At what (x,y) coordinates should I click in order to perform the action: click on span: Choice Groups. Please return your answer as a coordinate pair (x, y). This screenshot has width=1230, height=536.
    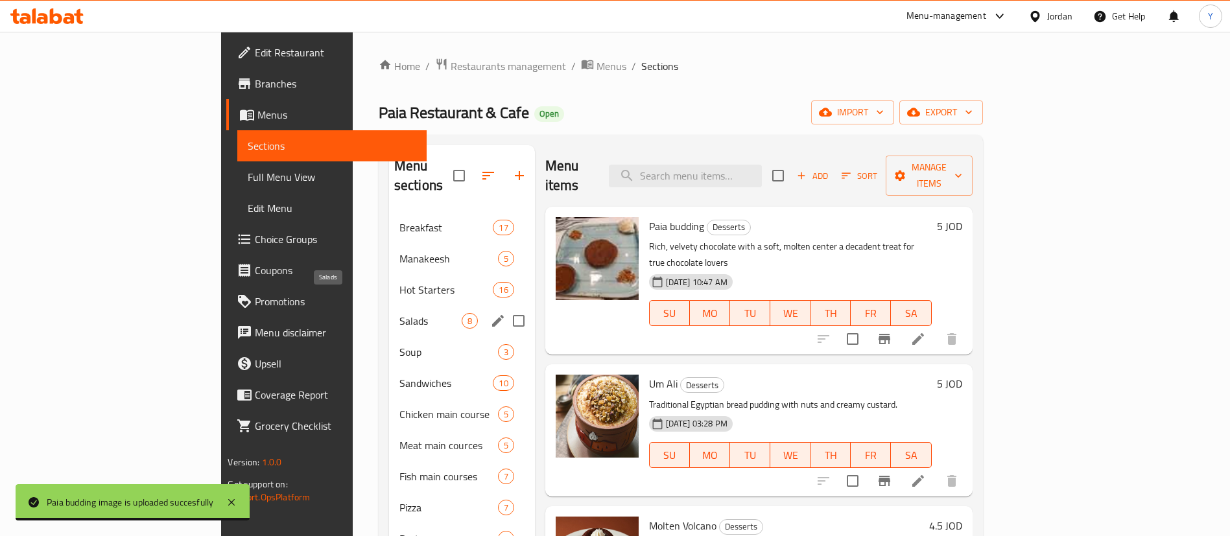
    Looking at the image, I should click on (335, 239).